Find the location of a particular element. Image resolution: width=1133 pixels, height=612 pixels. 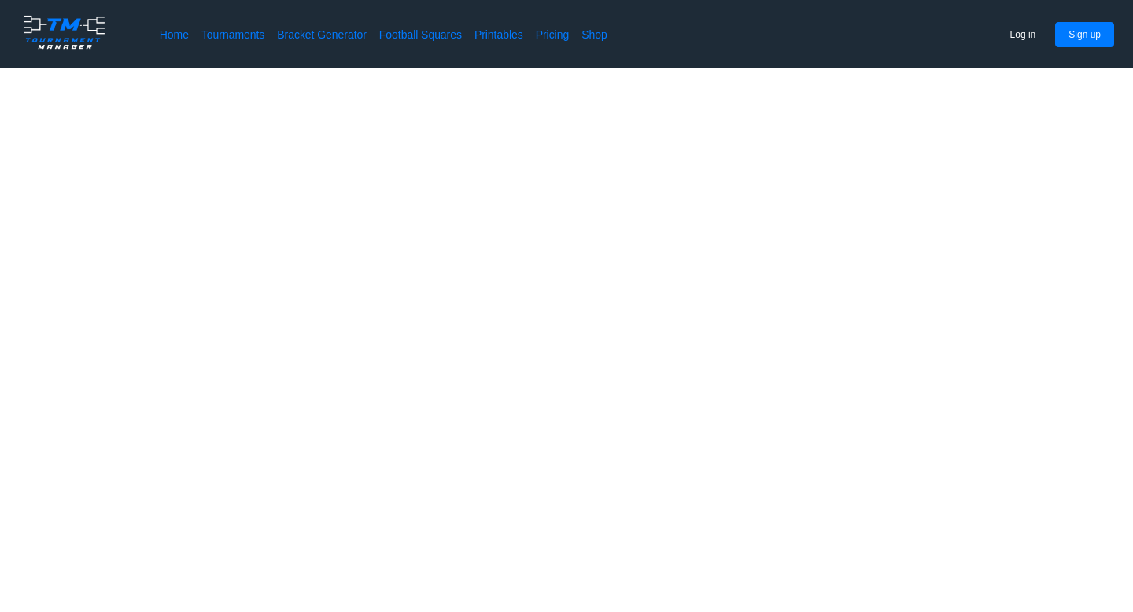

a: Tournaments is located at coordinates (233, 35).